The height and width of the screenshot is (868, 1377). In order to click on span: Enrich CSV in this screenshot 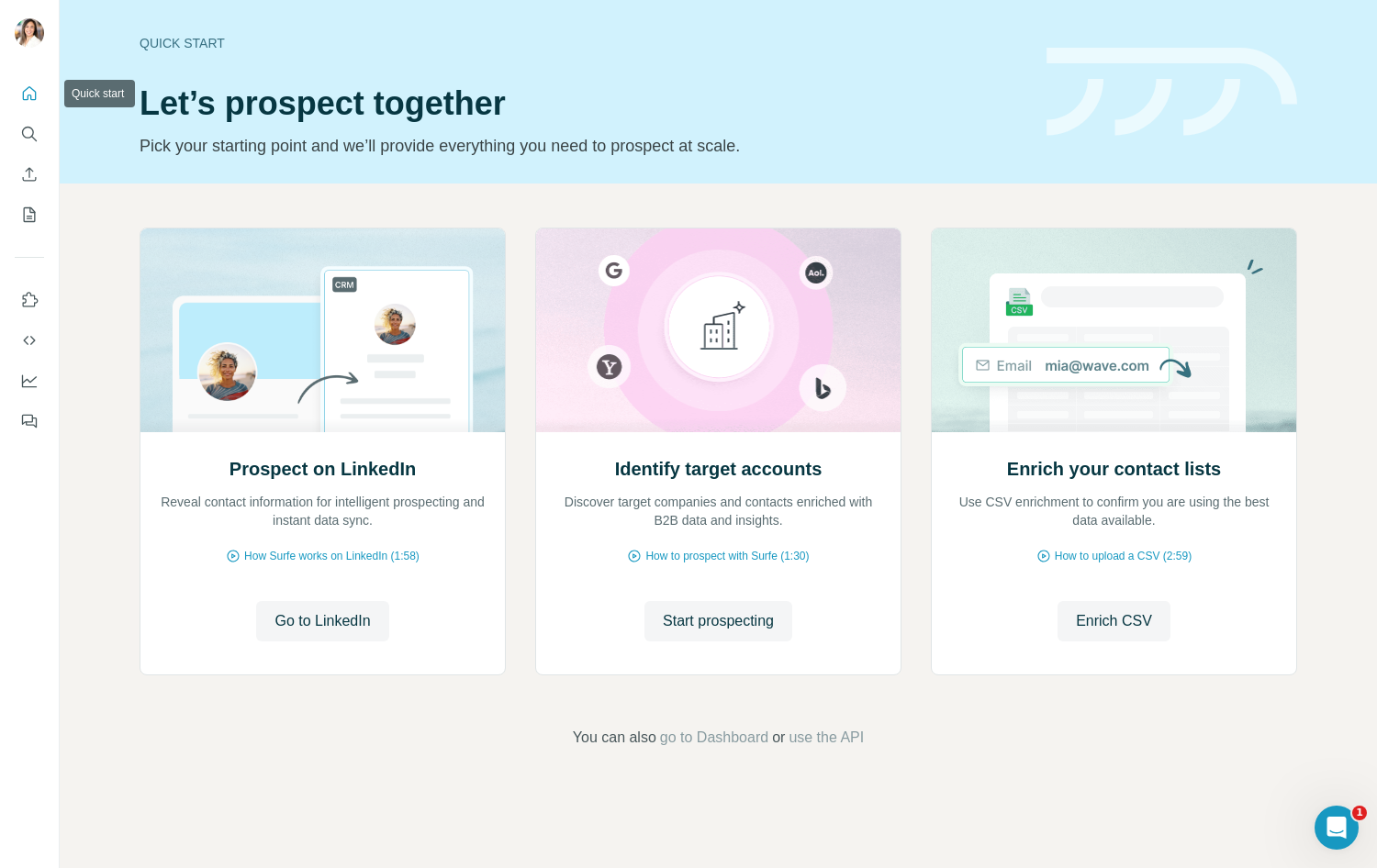, I will do `click(1113, 621)`.